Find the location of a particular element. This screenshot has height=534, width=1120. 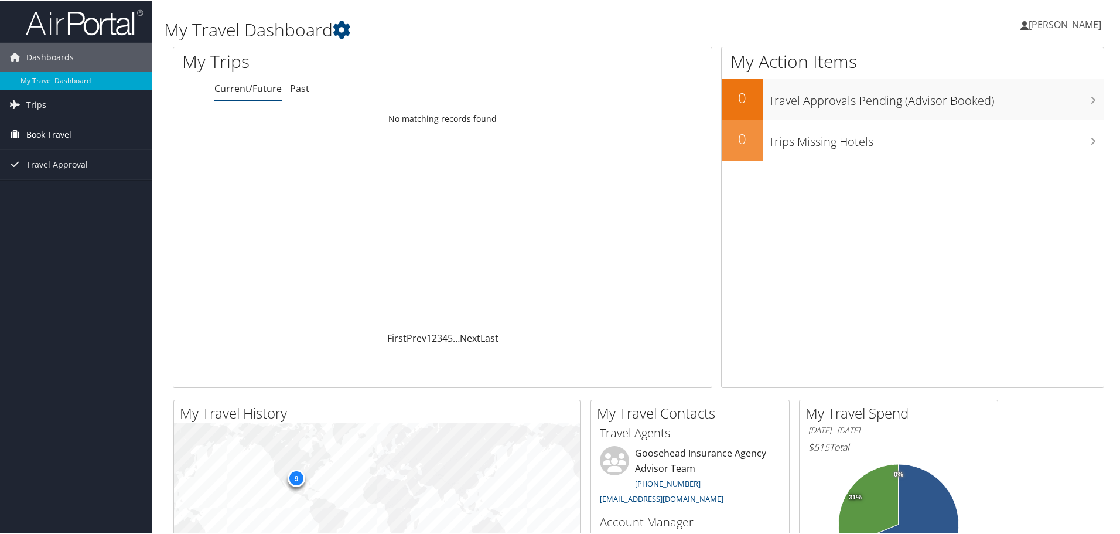

tspan: 0% is located at coordinates (899, 473).